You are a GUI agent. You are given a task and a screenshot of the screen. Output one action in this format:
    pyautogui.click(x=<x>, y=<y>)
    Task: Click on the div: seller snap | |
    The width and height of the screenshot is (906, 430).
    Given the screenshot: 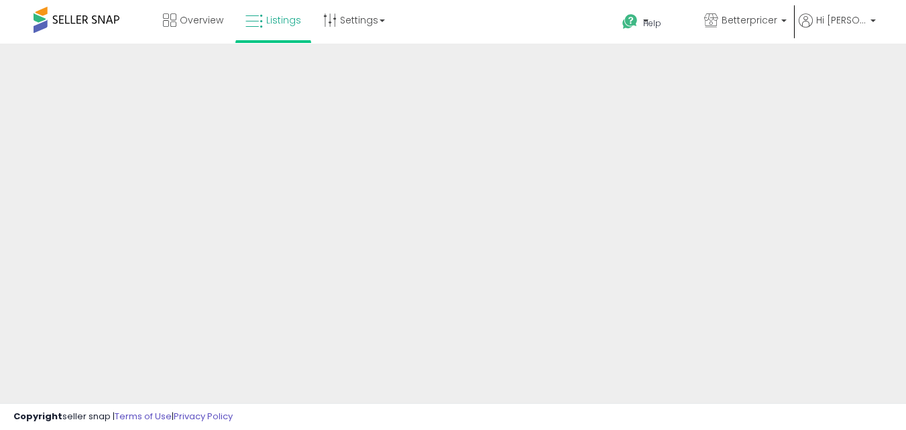 What is the action you would take?
    pyautogui.click(x=123, y=417)
    